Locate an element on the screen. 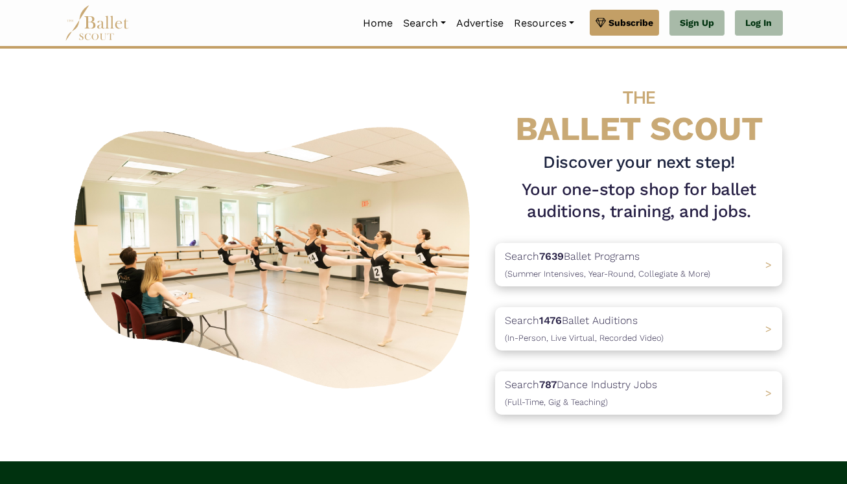 This screenshot has width=847, height=484. a: Search1476Ballet Auditions(In-Person, Live Virtual, Recorded Video) > is located at coordinates (639, 329).